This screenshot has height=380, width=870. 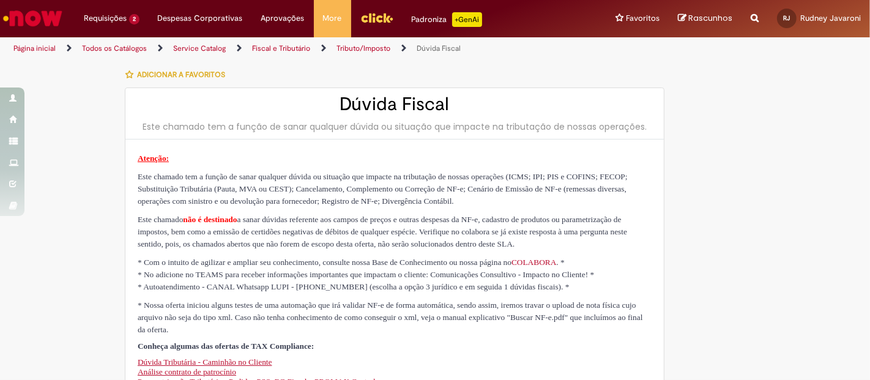 I want to click on span: * No adicione no TEAMS para receber informações importantes que impactam o cliente: Comunicações ..., so click(x=366, y=274).